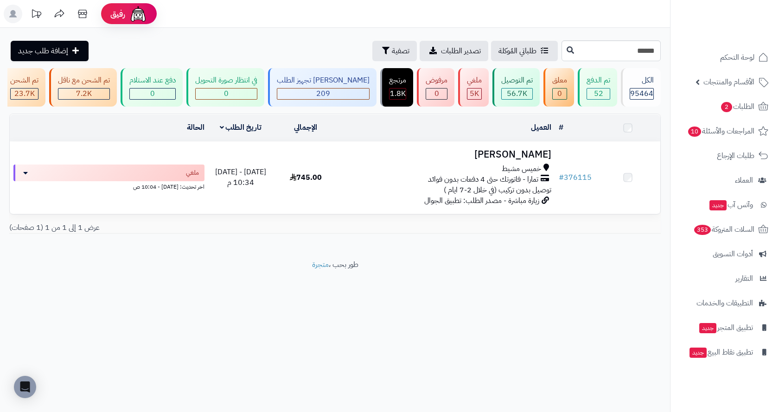 Image resolution: width=779 pixels, height=412 pixels. I want to click on a: الكل95464, so click(641, 87).